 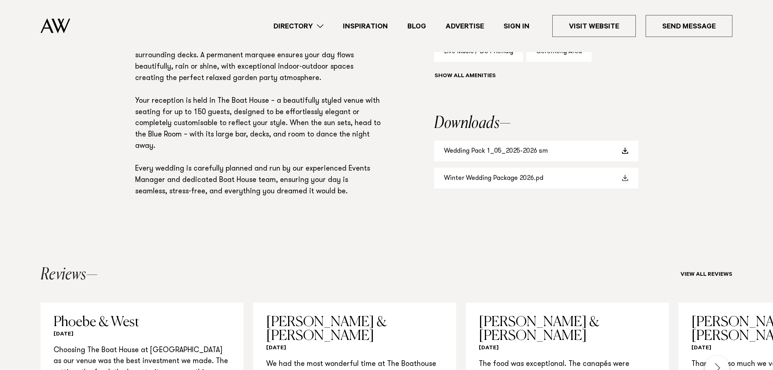 What do you see at coordinates (706, 275) in the screenshot?
I see `a: View all reviews` at bounding box center [706, 275].